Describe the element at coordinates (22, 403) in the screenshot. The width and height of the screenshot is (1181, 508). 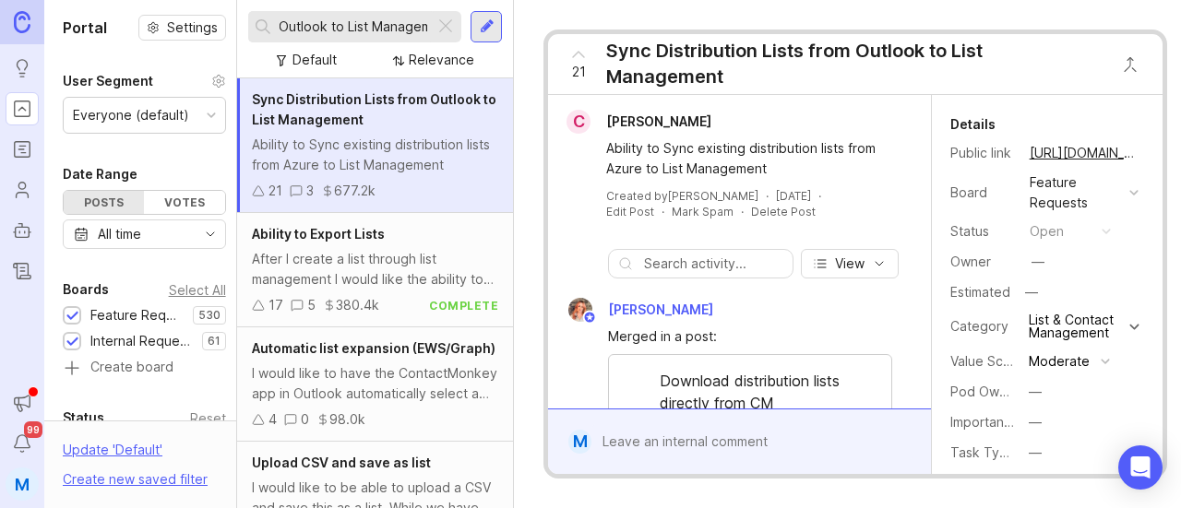
I see `button: Announcements` at that location.